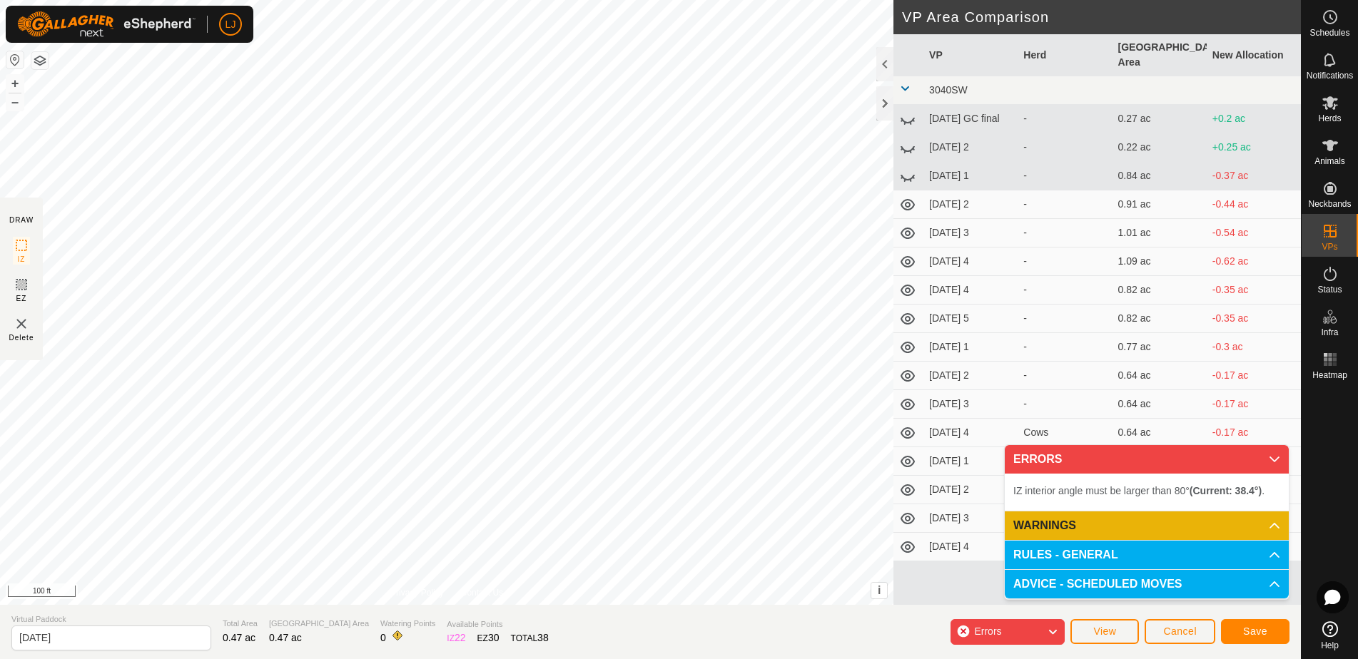 The width and height of the screenshot is (1358, 659). What do you see at coordinates (1330, 333) in the screenshot?
I see `span: Infra` at bounding box center [1330, 333].